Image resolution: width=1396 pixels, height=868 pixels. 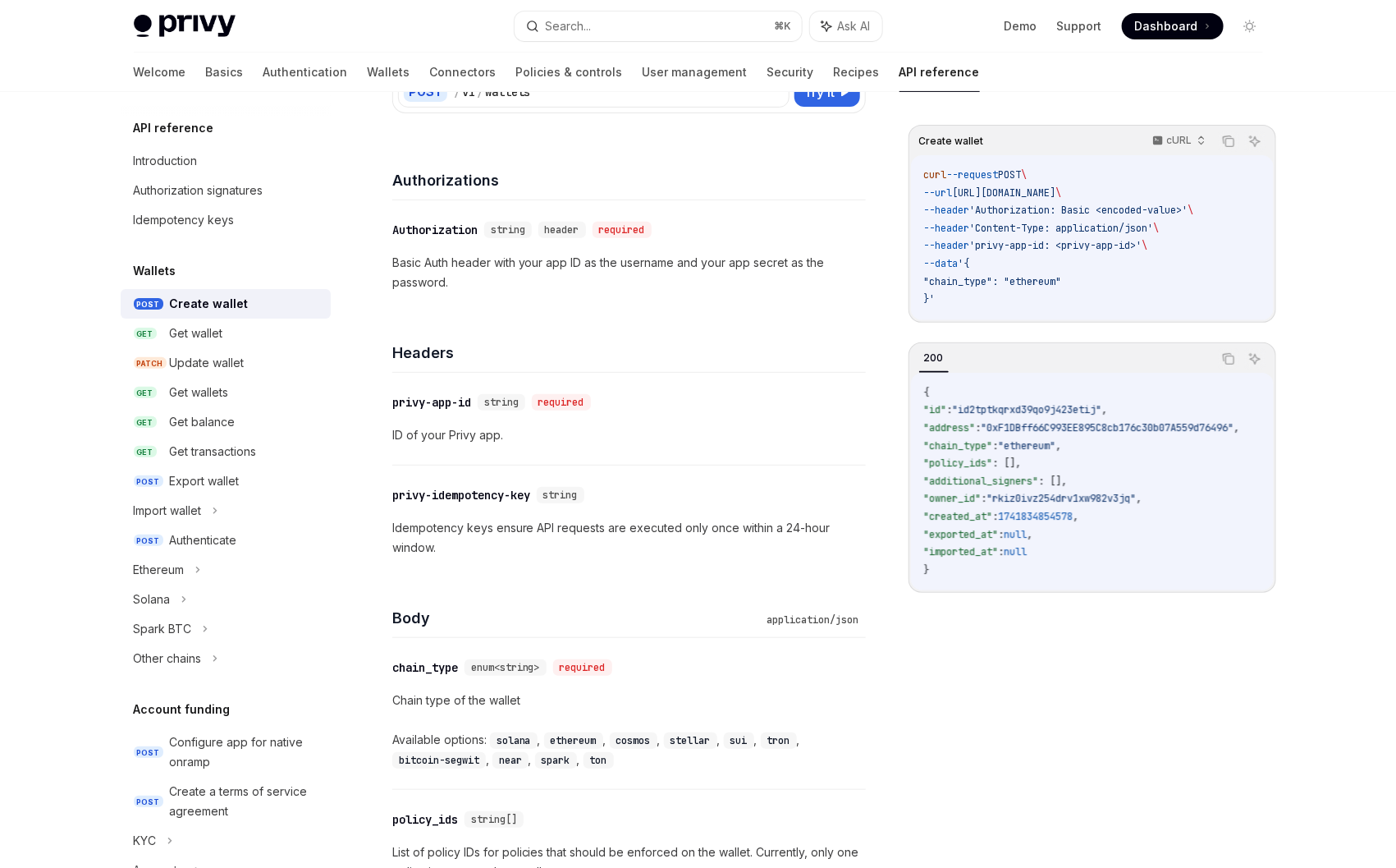 I want to click on button: cURL, so click(x=1179, y=142).